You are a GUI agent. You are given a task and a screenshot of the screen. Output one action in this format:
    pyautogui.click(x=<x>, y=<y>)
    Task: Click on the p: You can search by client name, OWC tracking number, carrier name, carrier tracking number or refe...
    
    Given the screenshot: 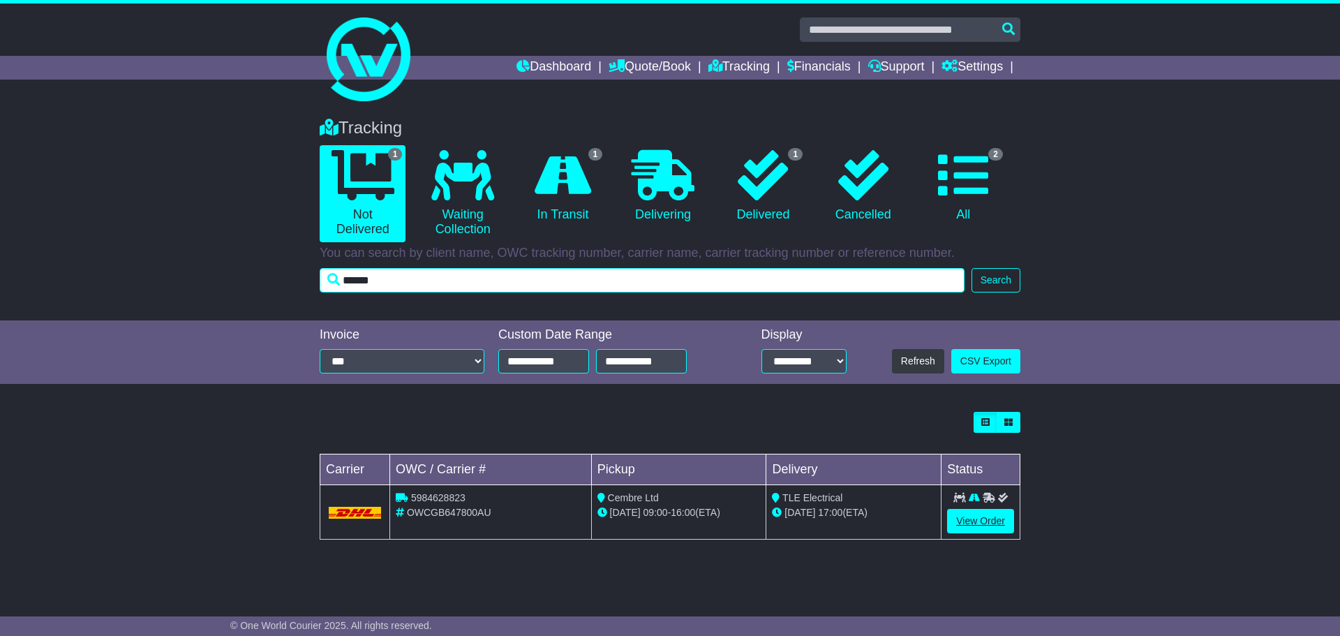 What is the action you would take?
    pyautogui.click(x=670, y=253)
    